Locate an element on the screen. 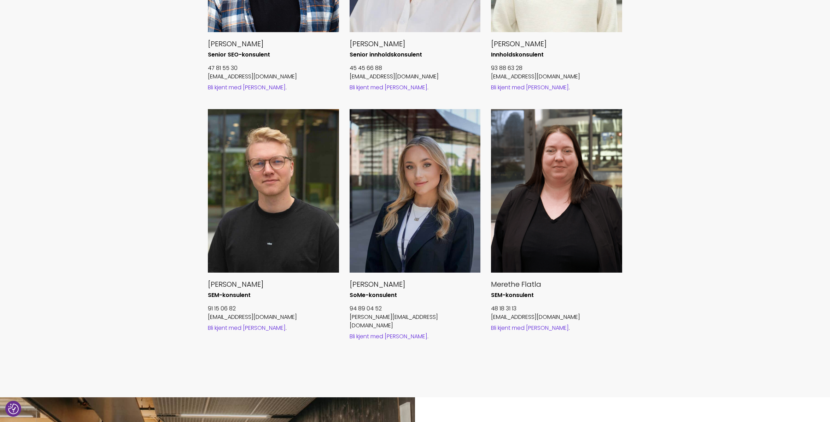 This screenshot has width=830, height=422. h6: Senior SEO-konsulent is located at coordinates (273, 55).